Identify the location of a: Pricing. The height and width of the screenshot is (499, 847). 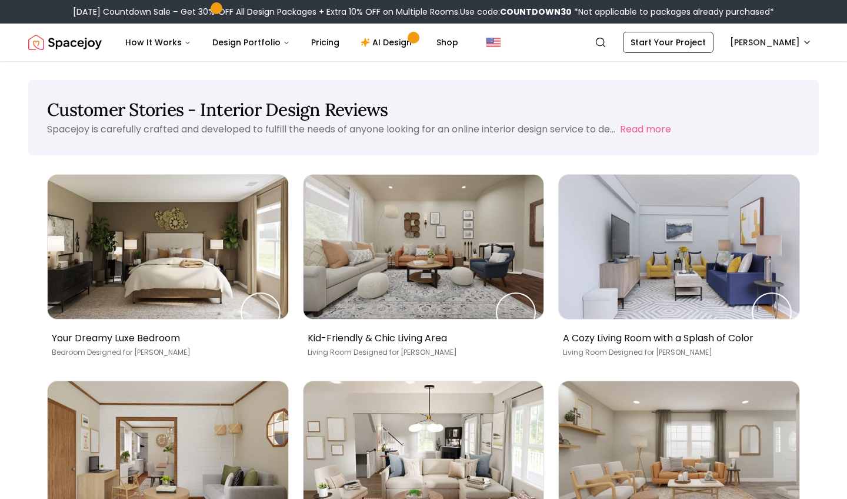
(325, 42).